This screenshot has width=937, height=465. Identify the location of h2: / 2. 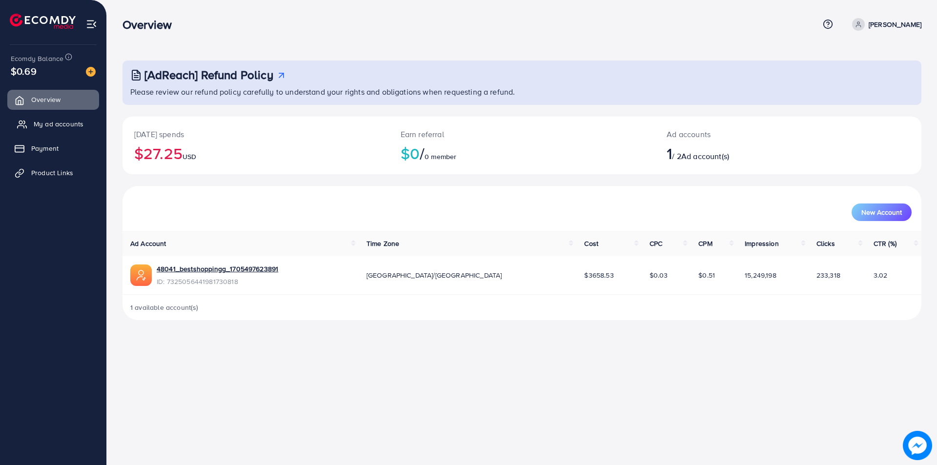
(754, 153).